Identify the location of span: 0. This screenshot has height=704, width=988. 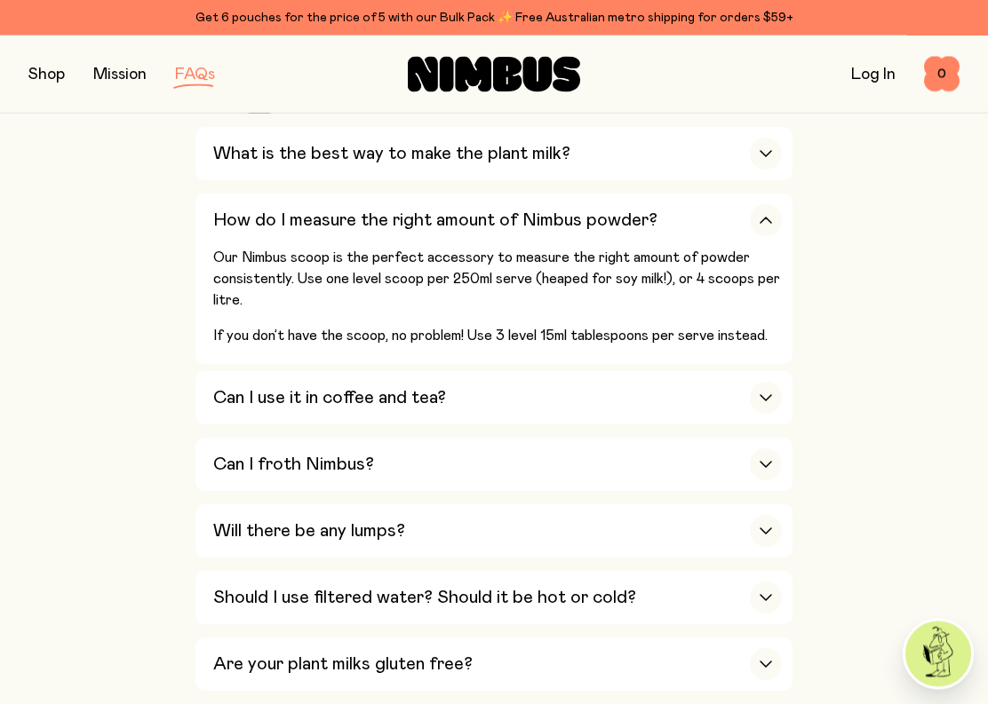
(942, 75).